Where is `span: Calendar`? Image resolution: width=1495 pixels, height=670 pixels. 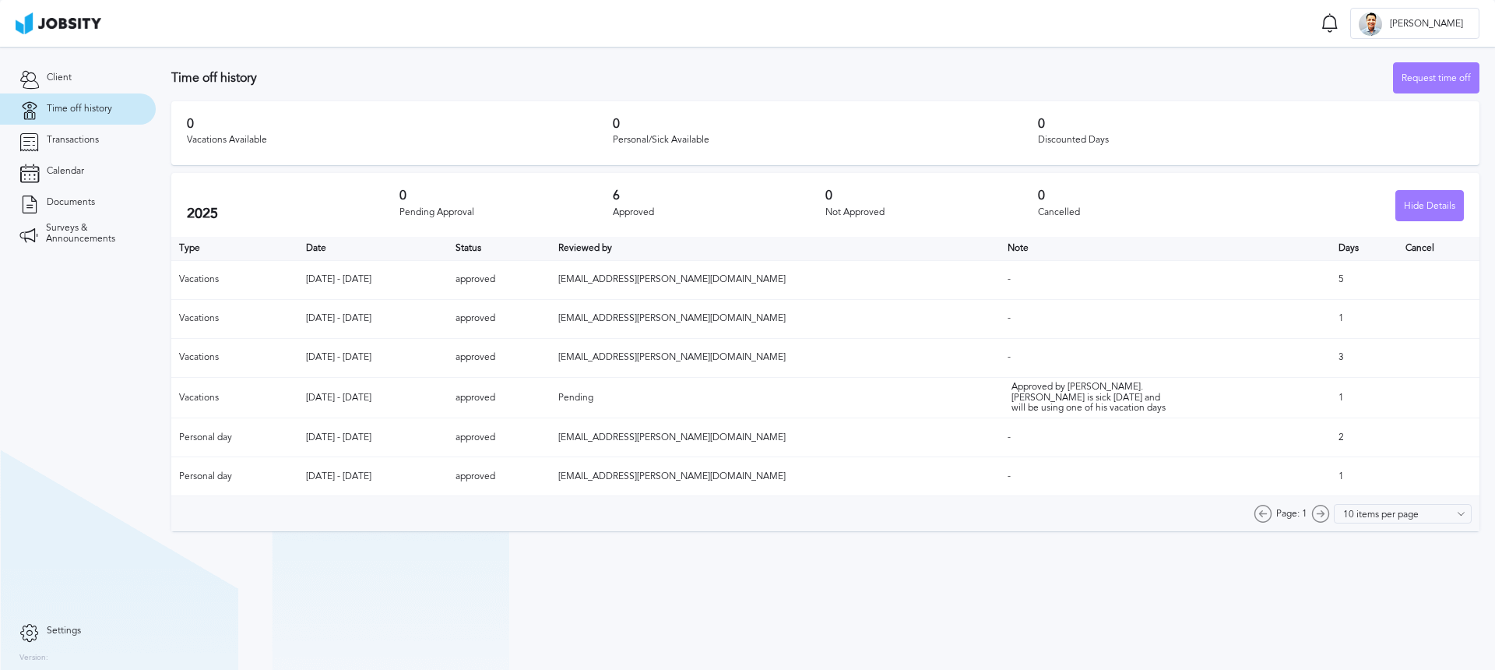
span: Calendar is located at coordinates (65, 171).